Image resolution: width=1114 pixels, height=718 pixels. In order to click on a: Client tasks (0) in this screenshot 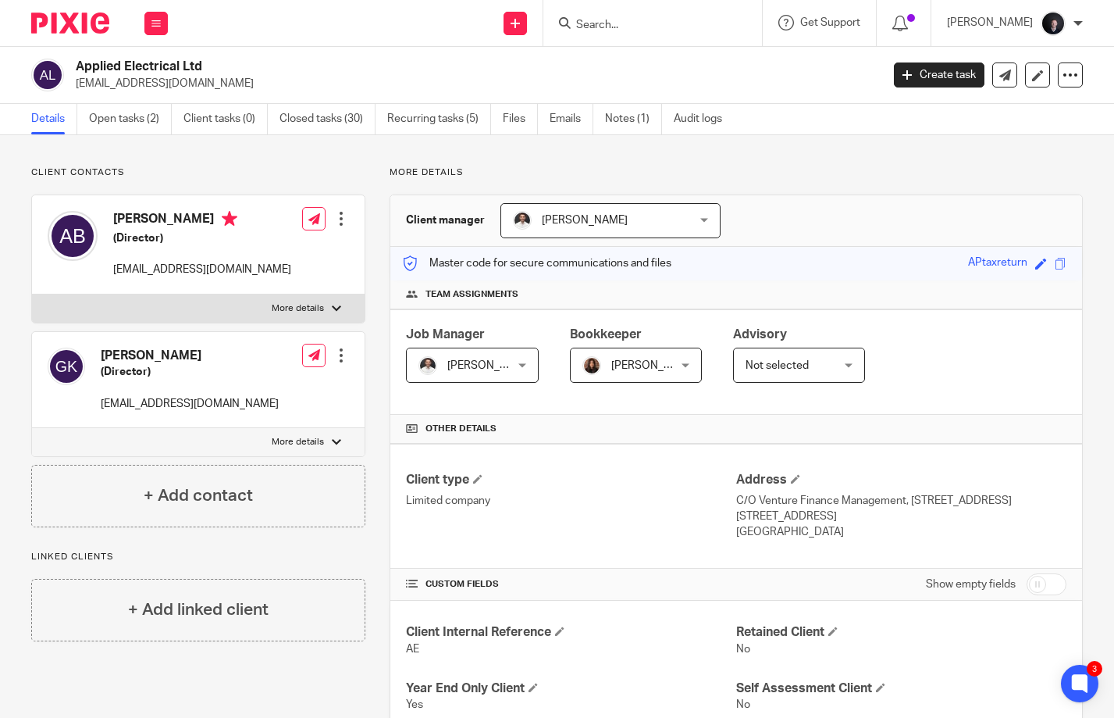, I will do `click(226, 119)`.